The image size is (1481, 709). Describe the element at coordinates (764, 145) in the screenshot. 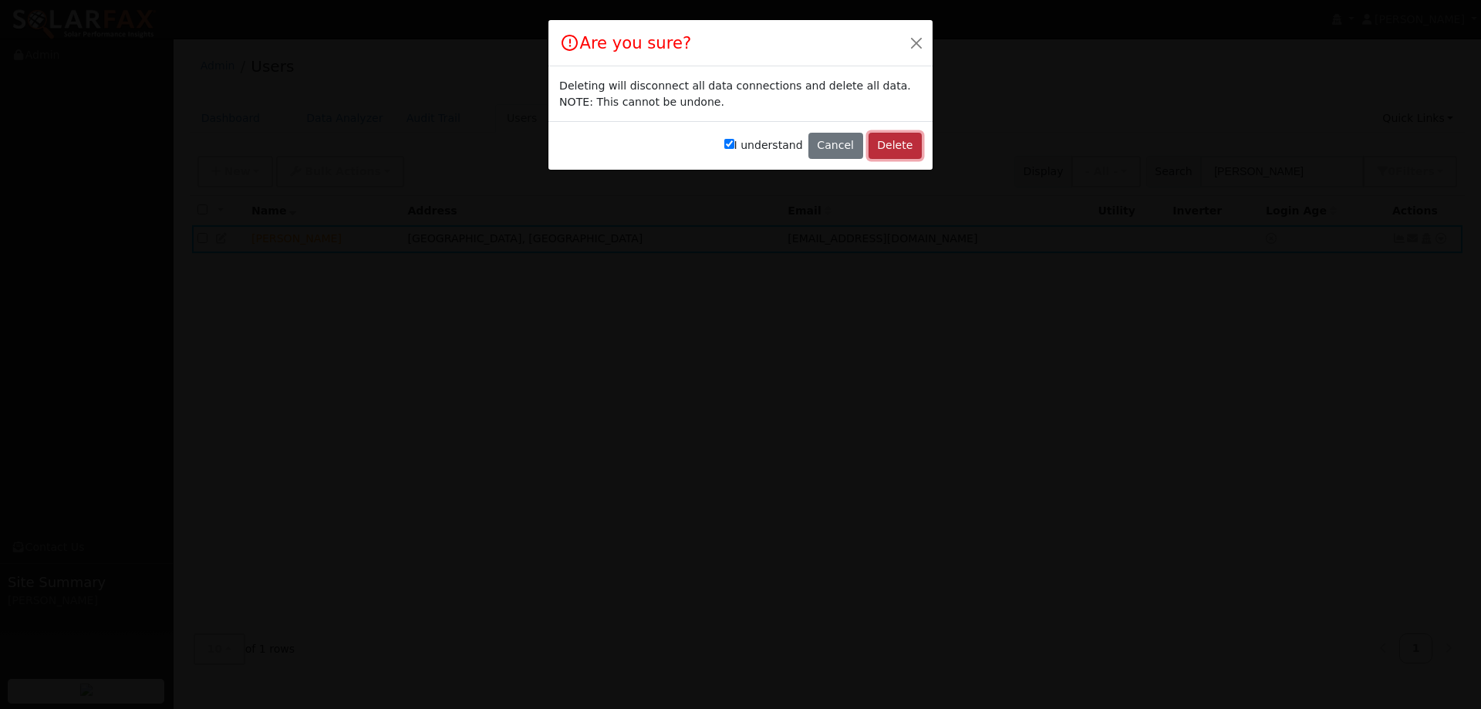

I see `label: I understand` at that location.